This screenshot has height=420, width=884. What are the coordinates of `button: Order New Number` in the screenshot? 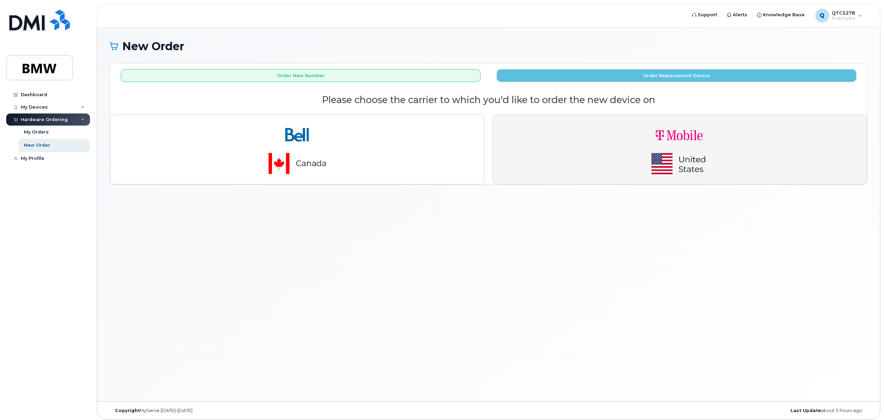 It's located at (301, 75).